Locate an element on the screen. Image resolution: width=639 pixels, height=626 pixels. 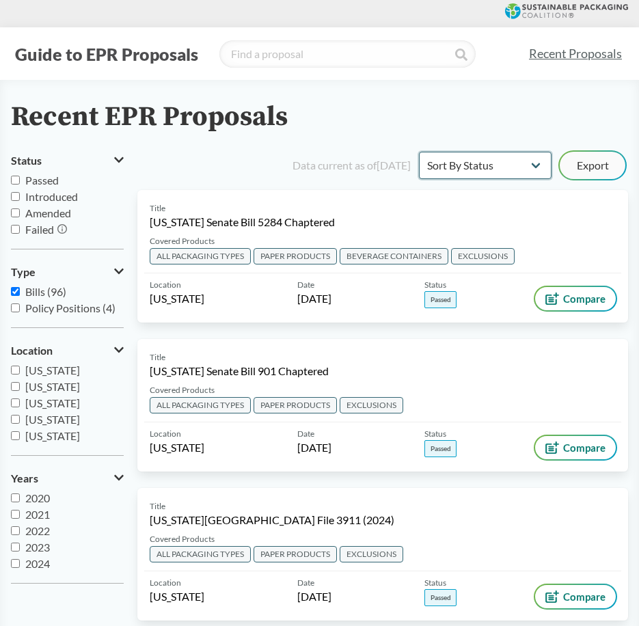
button: Years is located at coordinates (67, 478).